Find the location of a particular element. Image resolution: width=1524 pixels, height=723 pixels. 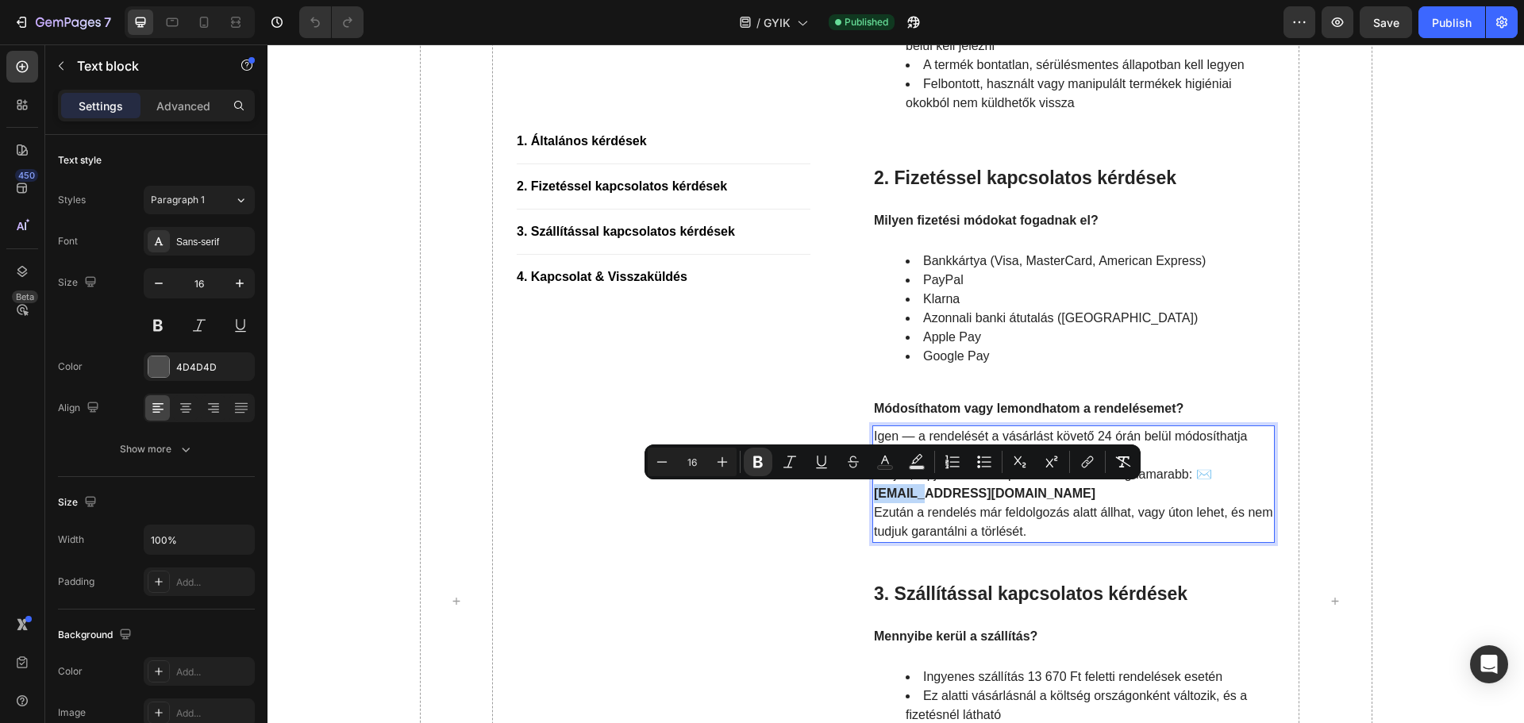

div: Beta is located at coordinates (25, 297).